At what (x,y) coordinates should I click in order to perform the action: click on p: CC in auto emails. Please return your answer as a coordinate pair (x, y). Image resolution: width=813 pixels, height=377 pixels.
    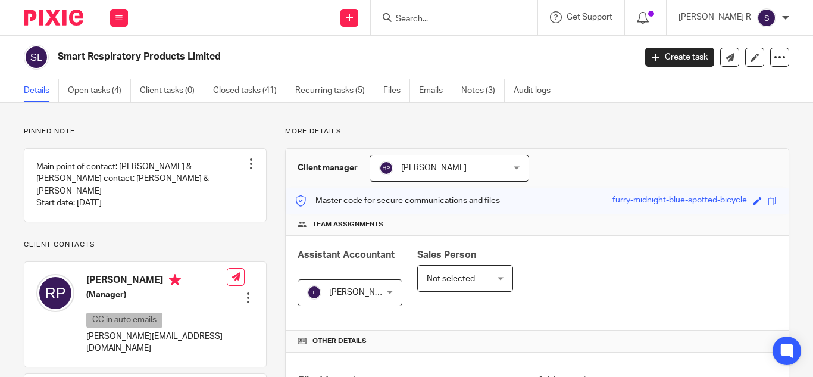
    Looking at the image, I should click on (124, 320).